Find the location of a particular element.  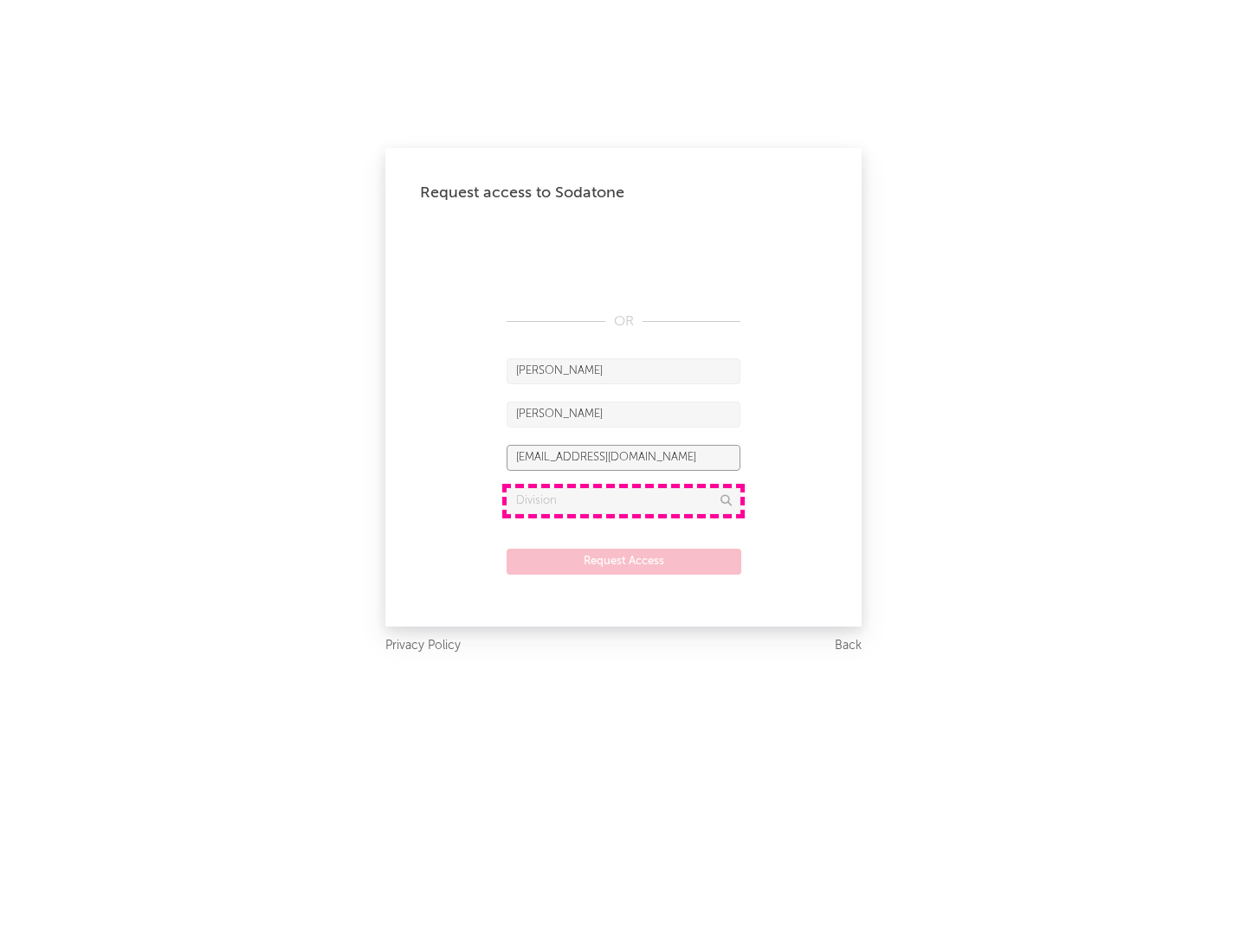

input: Division is located at coordinates (624, 502).